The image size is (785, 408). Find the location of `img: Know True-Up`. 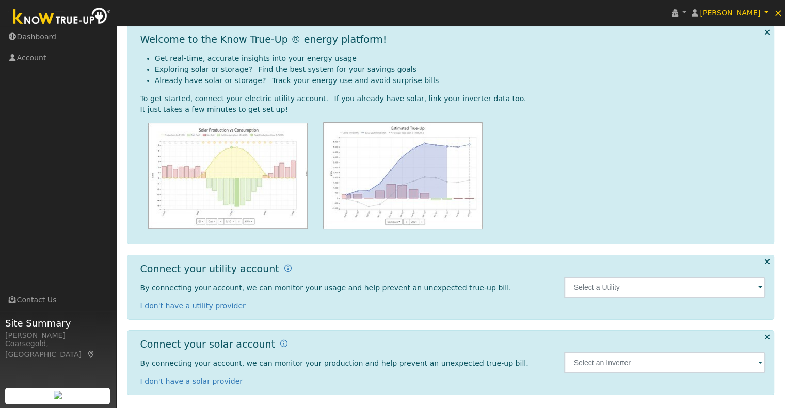

img: Know True-Up is located at coordinates (62, 17).